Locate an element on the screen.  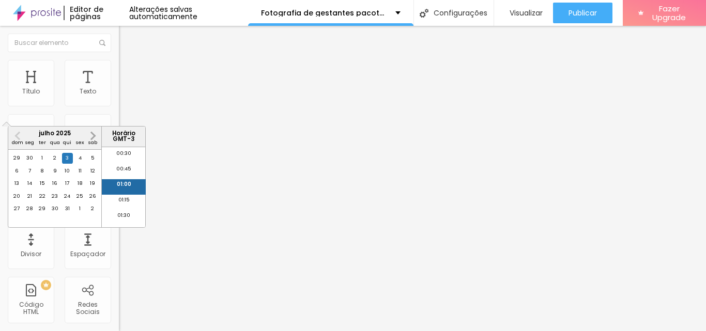
div: Redes Sociais is located at coordinates (87, 309).